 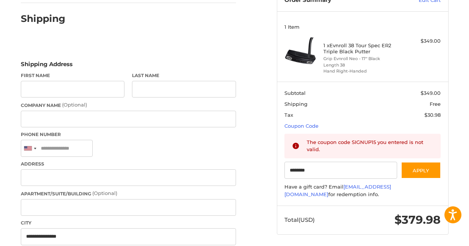 I want to click on h2: Shipping, so click(x=43, y=19).